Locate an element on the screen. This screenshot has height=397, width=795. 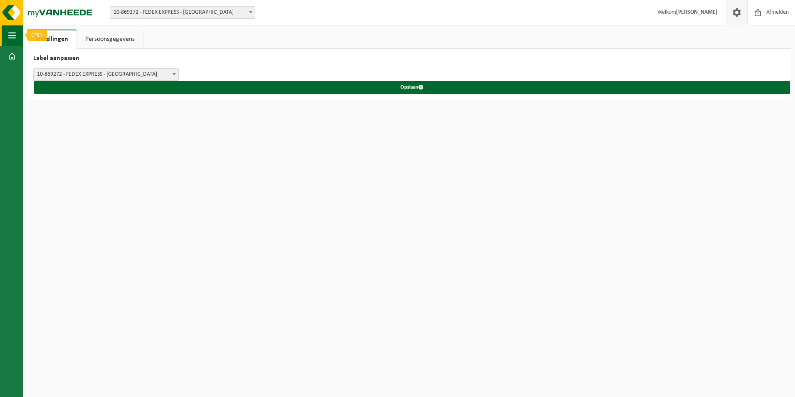
button: Opslaan is located at coordinates (412, 87).